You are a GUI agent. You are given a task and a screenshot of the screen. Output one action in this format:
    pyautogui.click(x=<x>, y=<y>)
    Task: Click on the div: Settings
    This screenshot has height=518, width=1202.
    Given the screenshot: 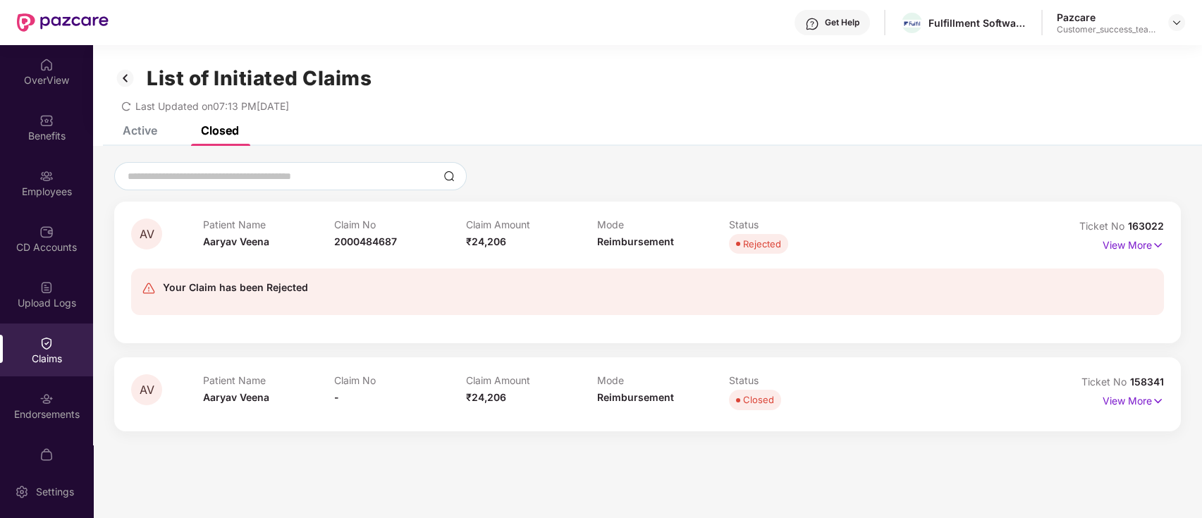 What is the action you would take?
    pyautogui.click(x=55, y=492)
    